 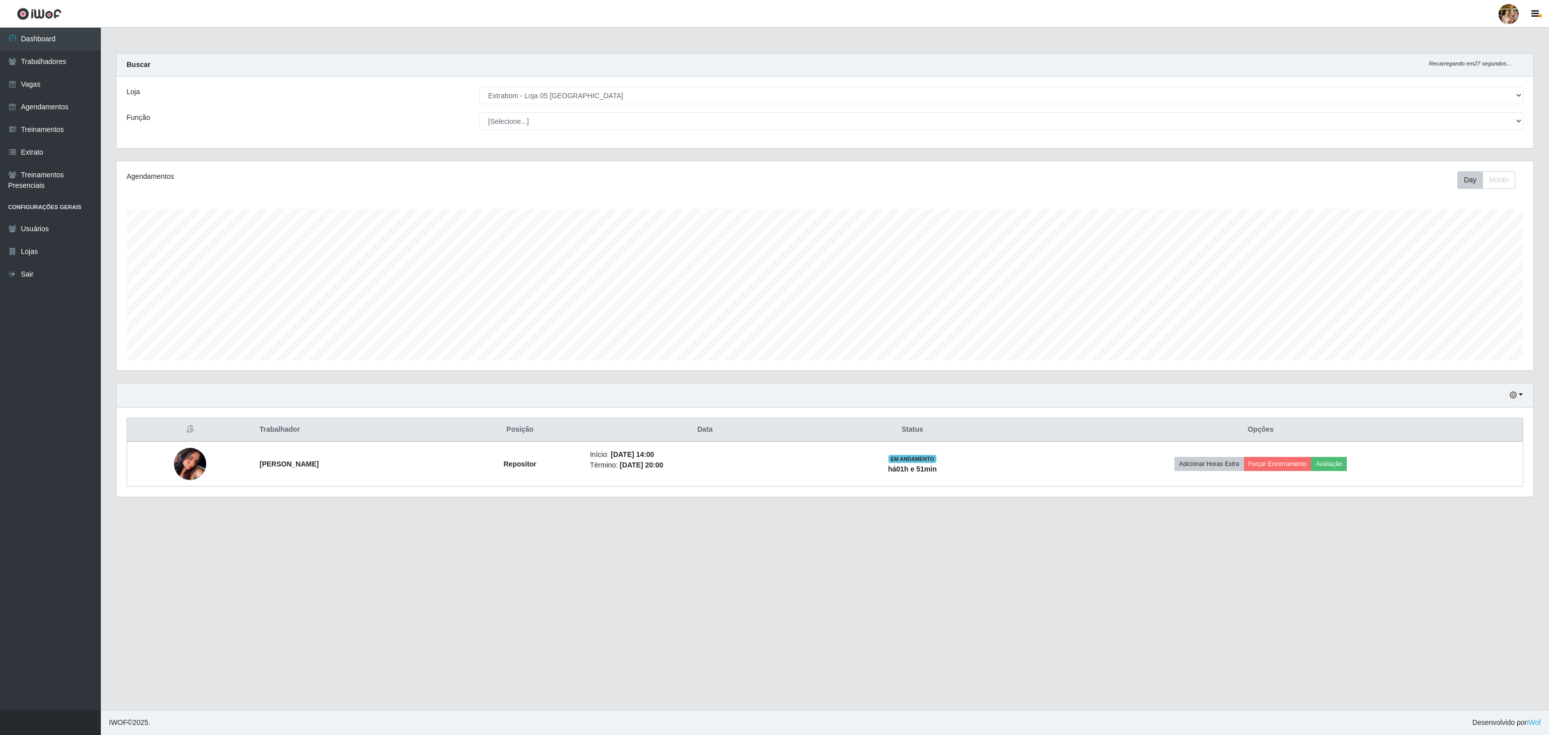 What do you see at coordinates (1261, 430) in the screenshot?
I see `th: Opções` at bounding box center [1261, 430].